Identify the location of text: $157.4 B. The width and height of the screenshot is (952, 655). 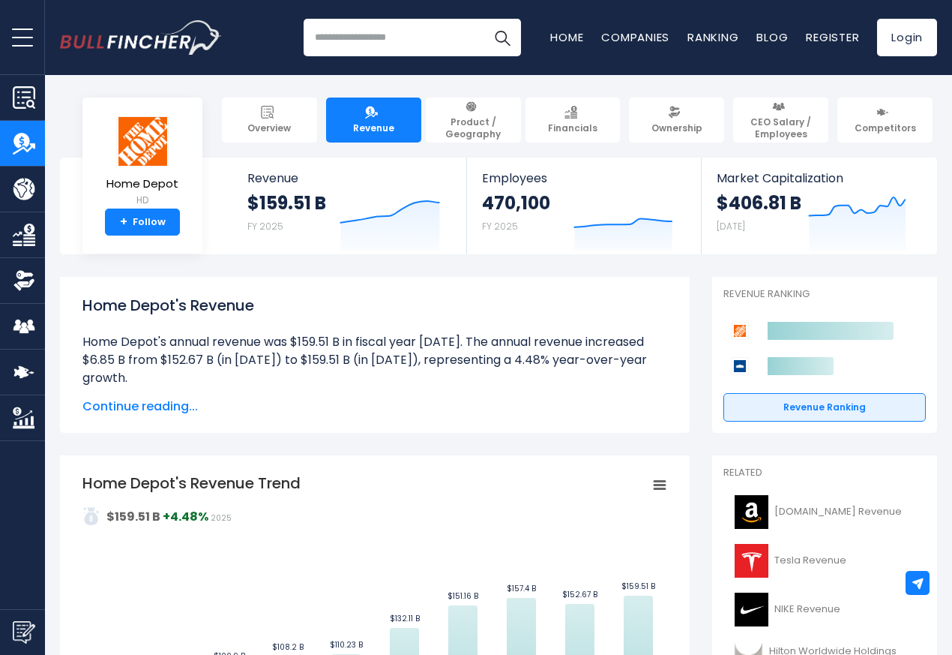
(521, 588).